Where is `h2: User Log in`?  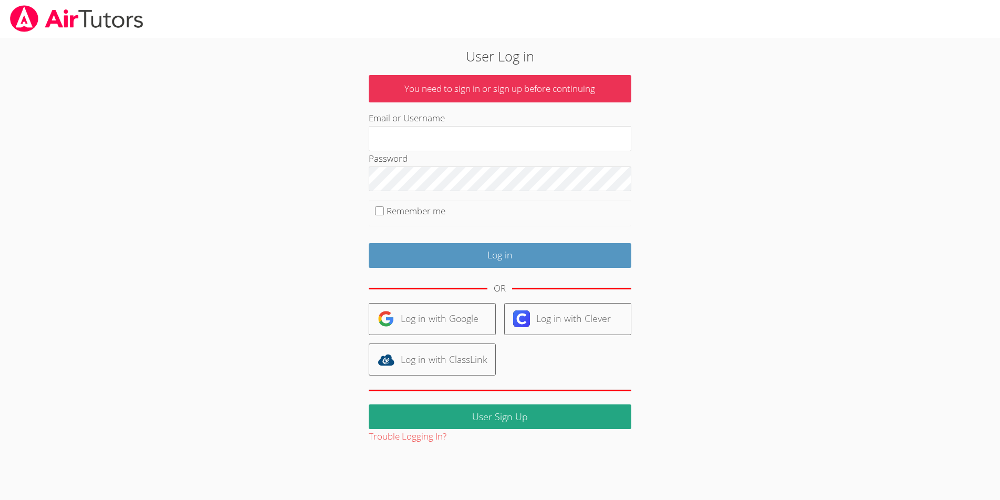
h2: User Log in is located at coordinates (500, 56).